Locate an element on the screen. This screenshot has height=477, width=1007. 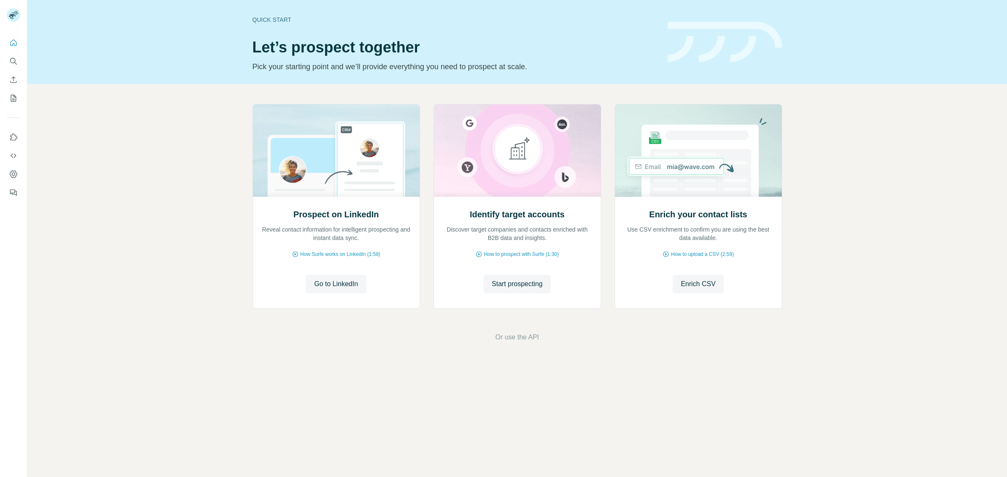
p: Use CSV enrichment to confirm you are using the best data available. is located at coordinates (698, 234).